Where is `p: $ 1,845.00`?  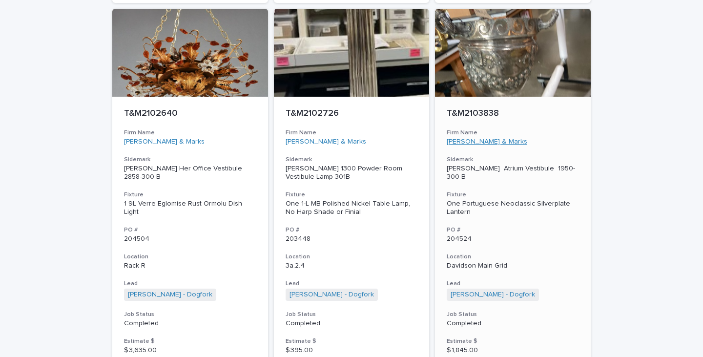 p: $ 1,845.00 is located at coordinates (512, 350).